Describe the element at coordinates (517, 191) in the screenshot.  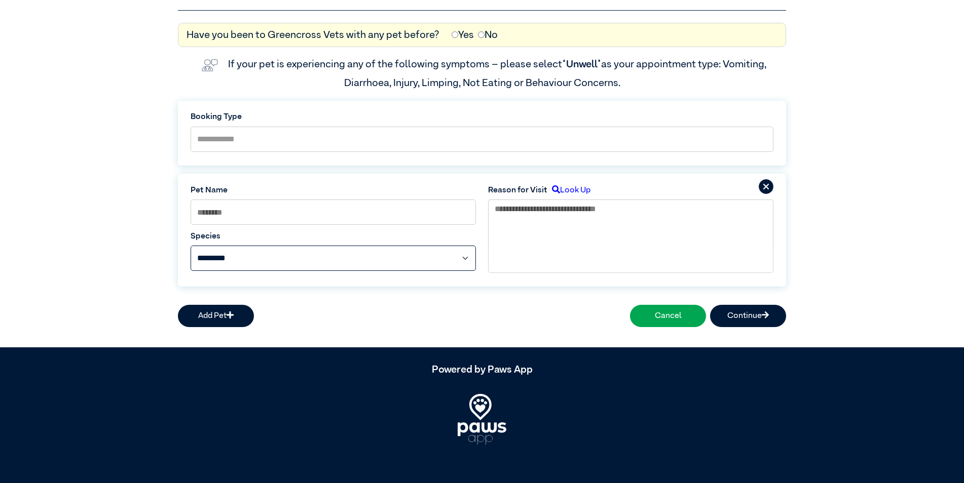
I see `label: Reason for Visit` at that location.